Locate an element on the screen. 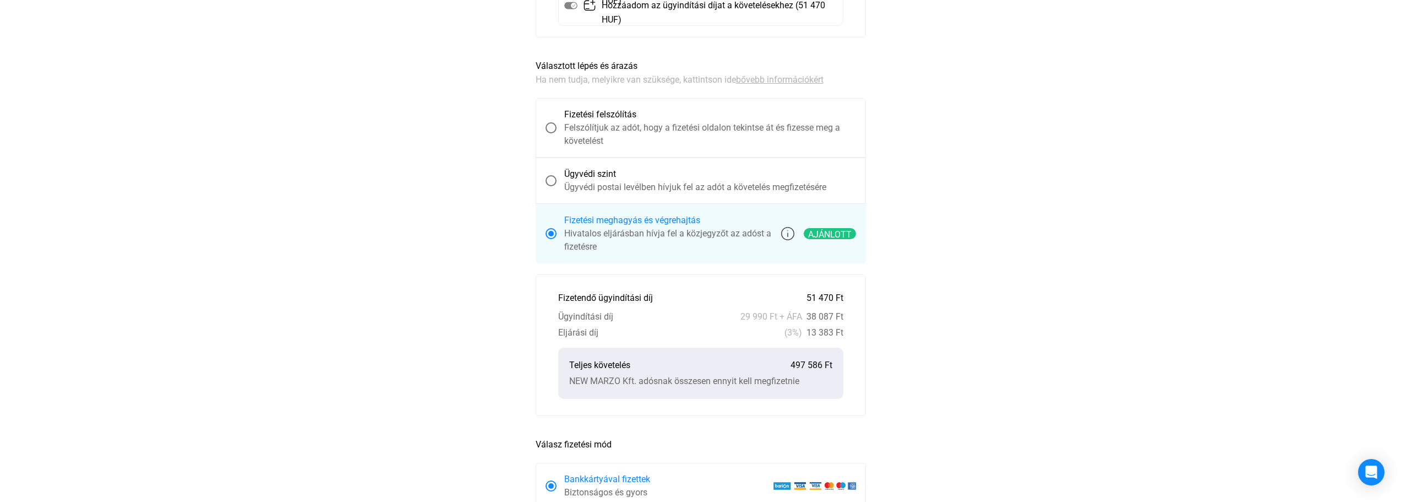 This screenshot has height=502, width=1401. font: 13 383 Ft is located at coordinates (825, 332).